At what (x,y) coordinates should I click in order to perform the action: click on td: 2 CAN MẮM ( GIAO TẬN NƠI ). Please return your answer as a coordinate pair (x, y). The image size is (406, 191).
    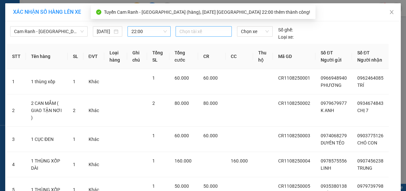
    Looking at the image, I should click on (47, 110).